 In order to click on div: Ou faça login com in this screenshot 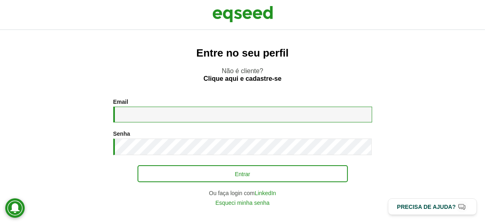, I will do `click(243, 193)`.